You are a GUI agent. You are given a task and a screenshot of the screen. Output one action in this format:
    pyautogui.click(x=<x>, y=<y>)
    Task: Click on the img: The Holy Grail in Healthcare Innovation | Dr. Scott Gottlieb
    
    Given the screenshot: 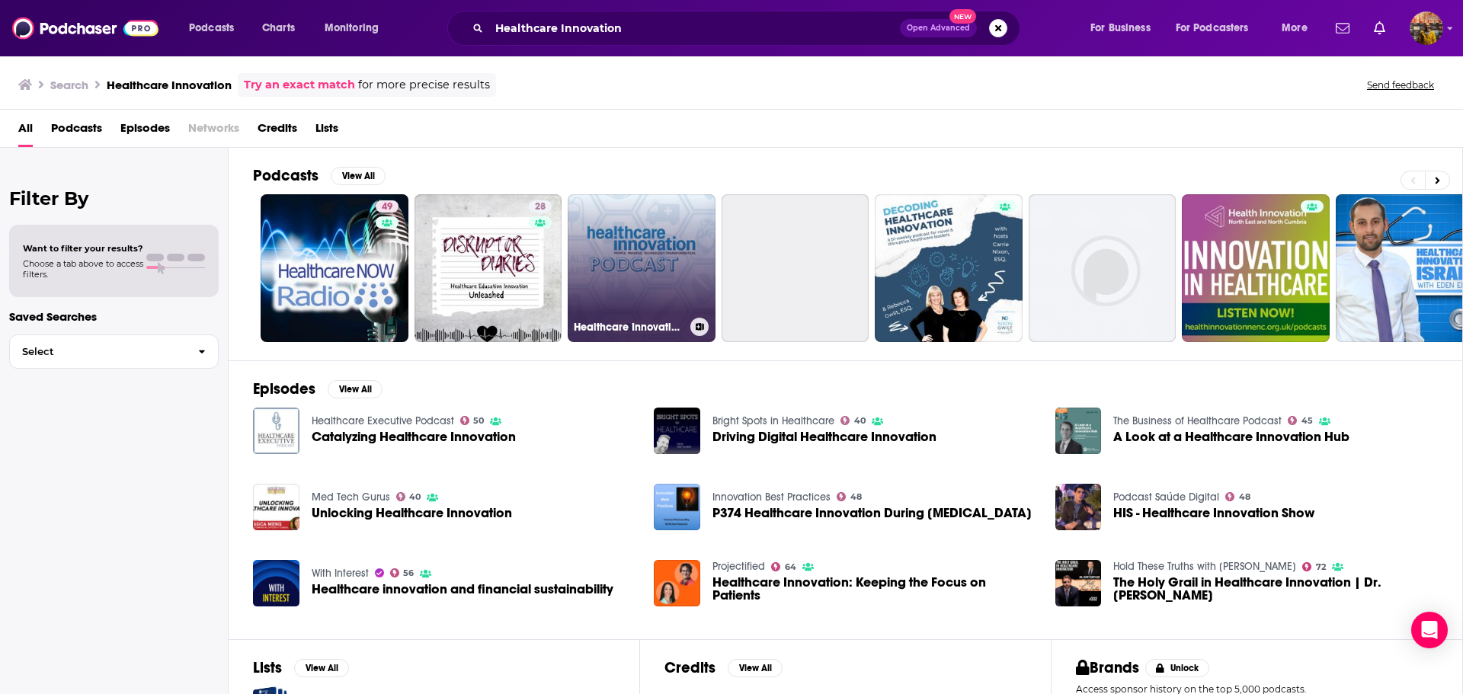 What is the action you would take?
    pyautogui.click(x=1078, y=583)
    